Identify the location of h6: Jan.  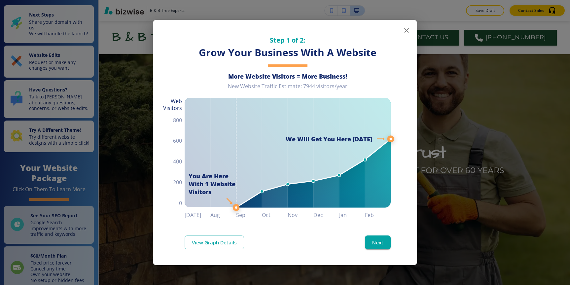
(352, 215).